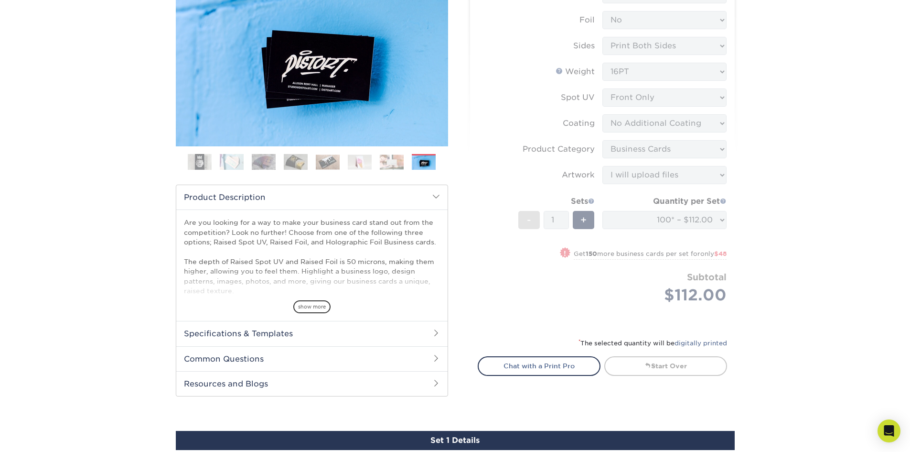 The width and height of the screenshot is (910, 452). What do you see at coordinates (232, 162) in the screenshot?
I see `img: Business Cards 02` at bounding box center [232, 162].